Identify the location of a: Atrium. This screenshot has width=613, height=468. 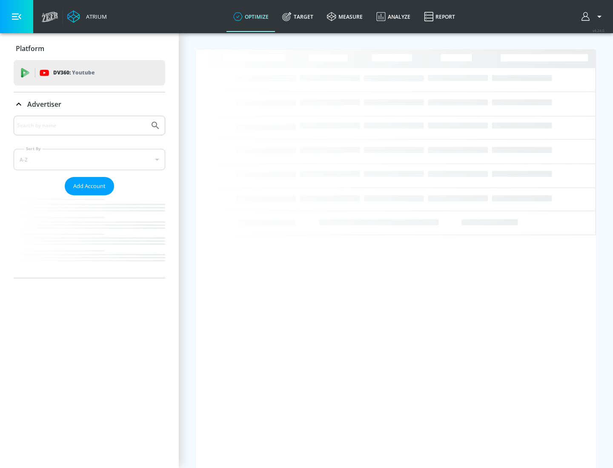
(87, 17).